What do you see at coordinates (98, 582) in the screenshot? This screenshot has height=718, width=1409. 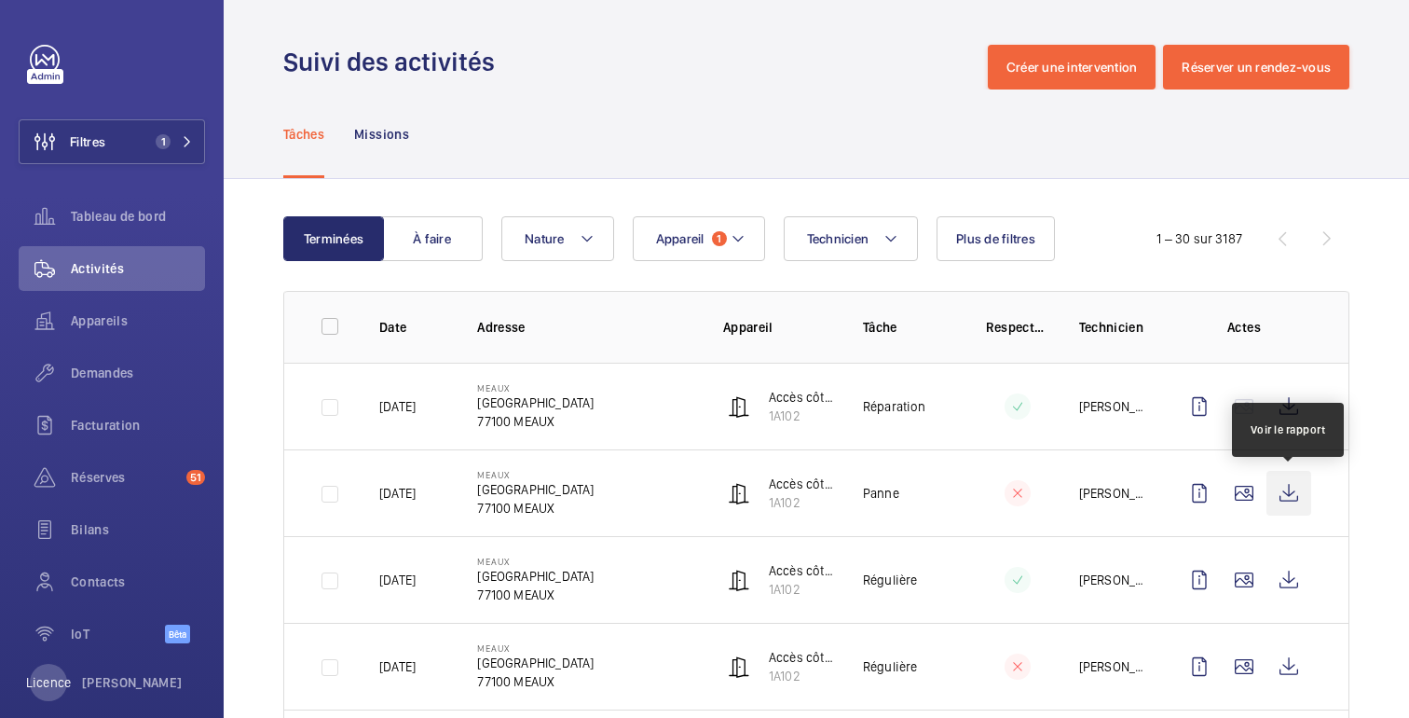 I see `font: Contacts` at bounding box center [98, 582].